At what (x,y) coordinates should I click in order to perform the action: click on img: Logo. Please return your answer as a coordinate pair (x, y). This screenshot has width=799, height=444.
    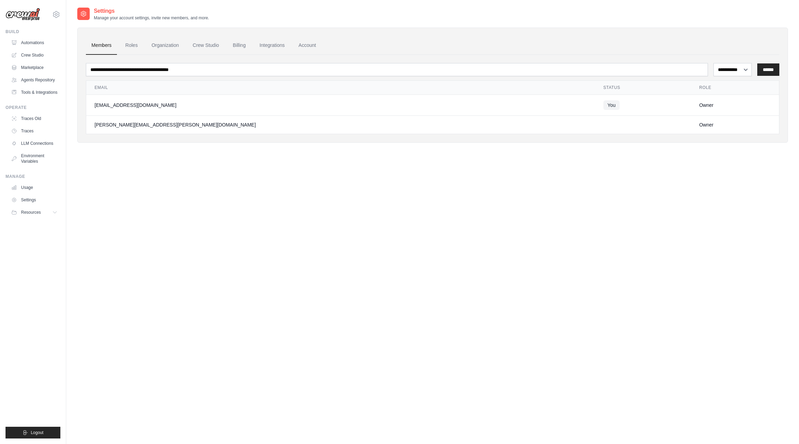
    Looking at the image, I should click on (23, 14).